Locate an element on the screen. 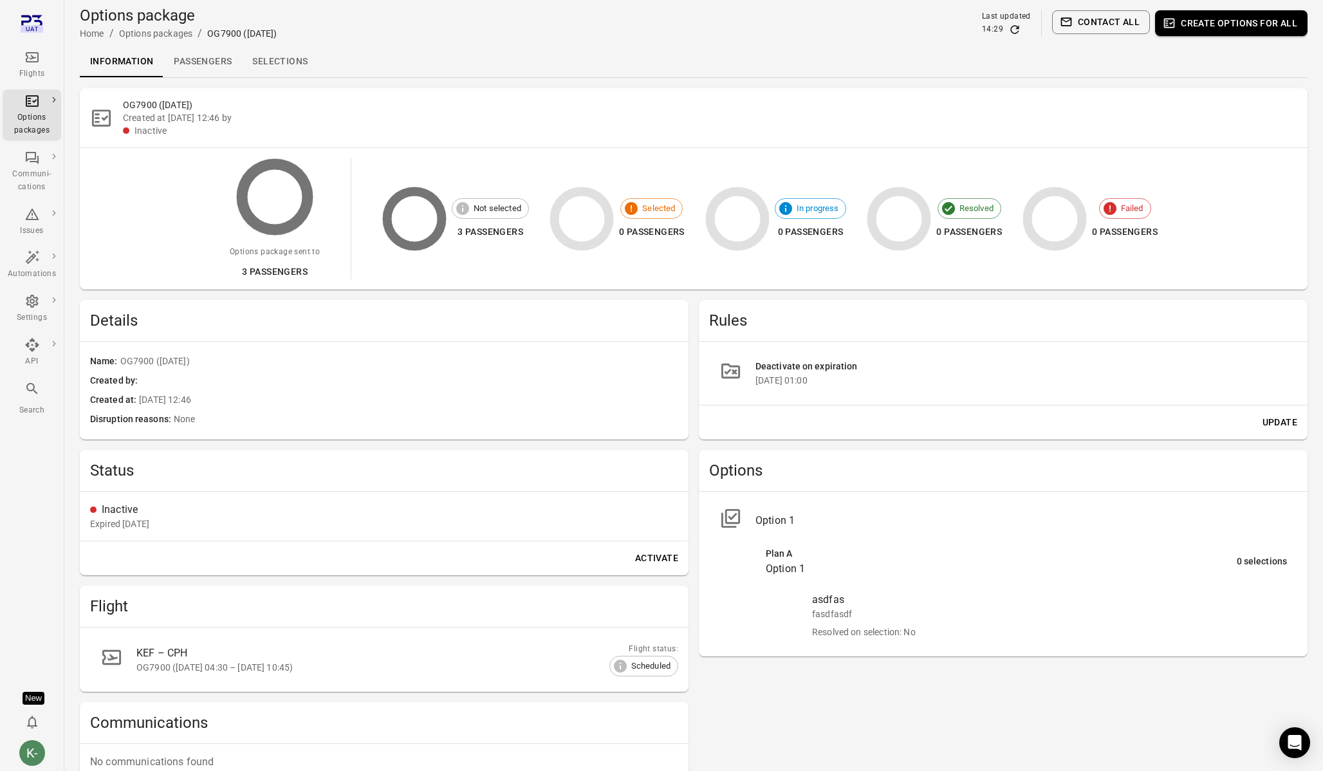 The width and height of the screenshot is (1323, 771). span: None is located at coordinates (426, 420).